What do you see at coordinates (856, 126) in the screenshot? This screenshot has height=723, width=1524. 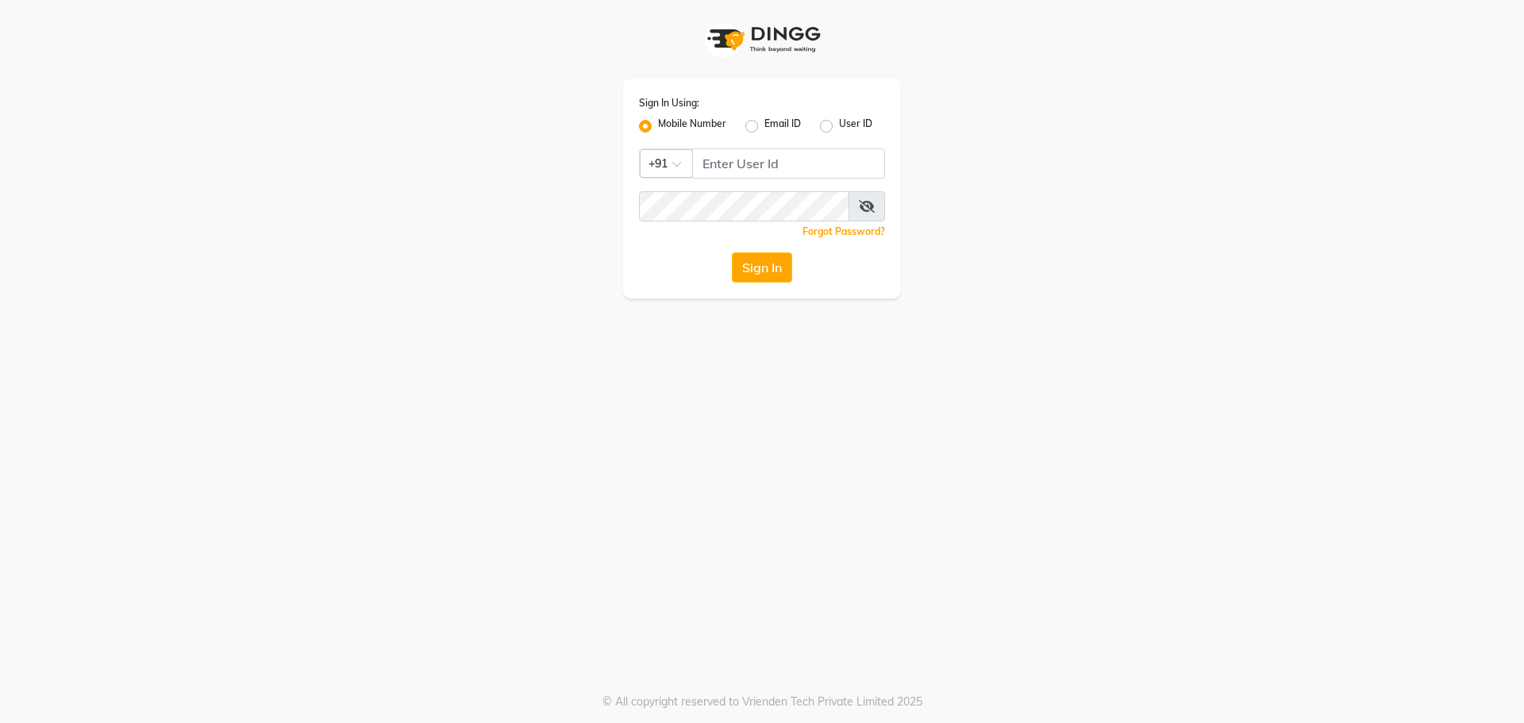 I see `label: User ID` at bounding box center [856, 126].